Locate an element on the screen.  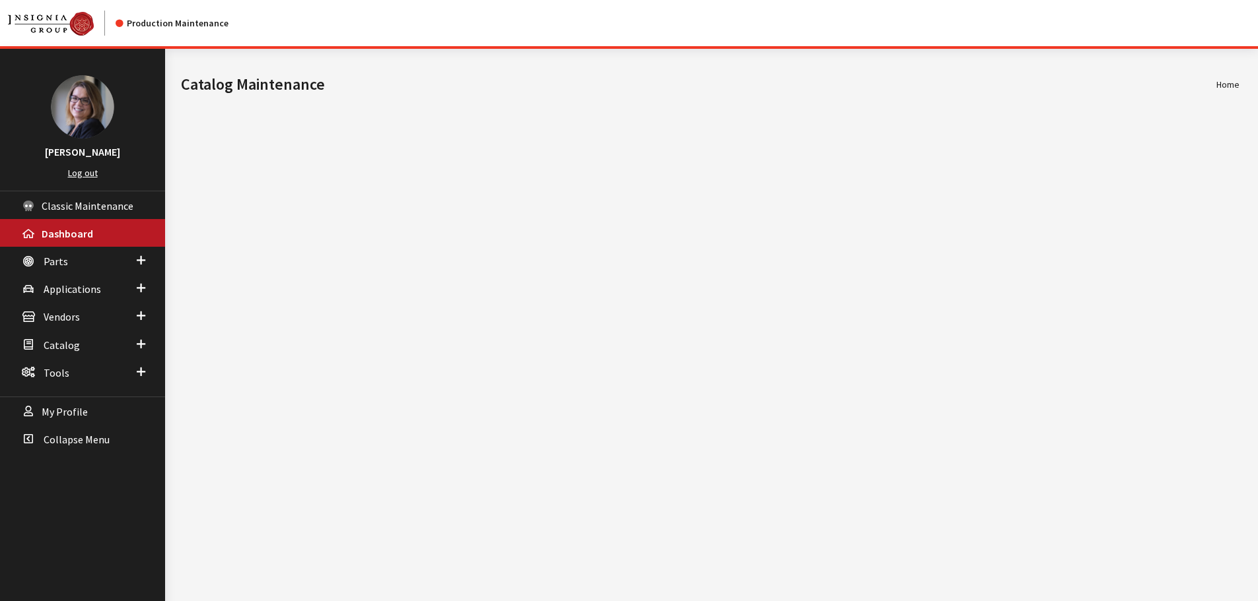
span: Catalog is located at coordinates (61, 345).